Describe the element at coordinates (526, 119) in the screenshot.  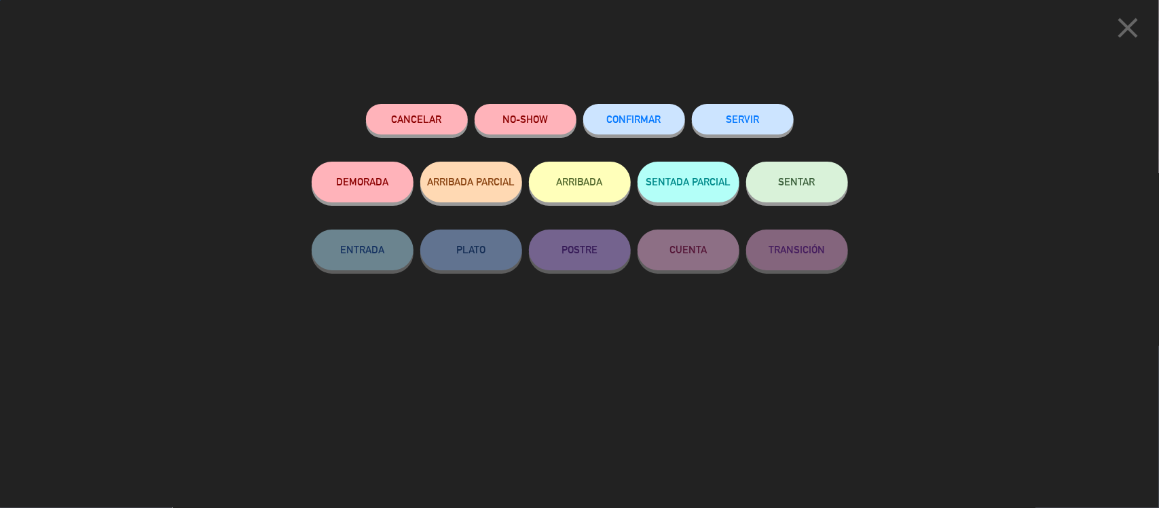
I see `button: NO-SHOW` at that location.